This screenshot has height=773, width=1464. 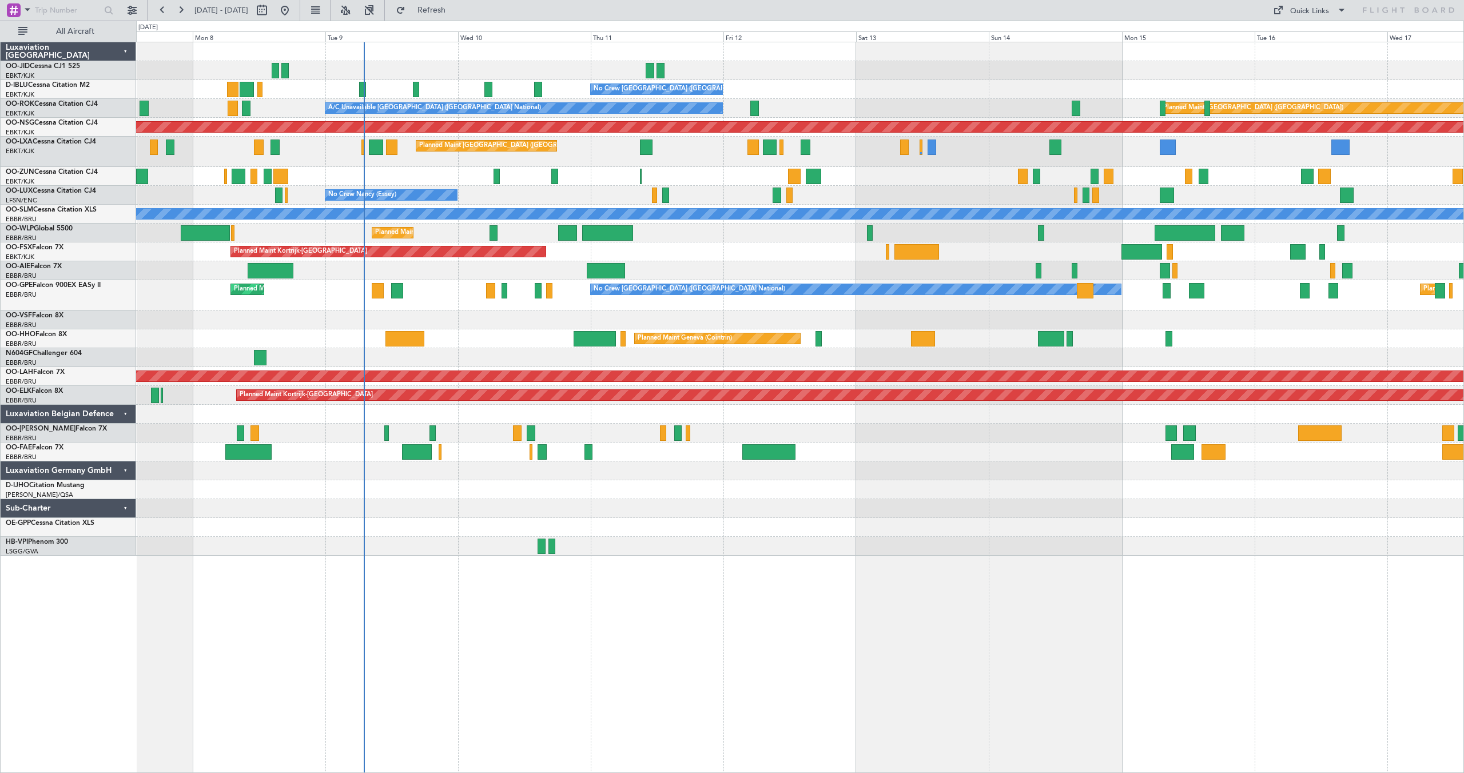 I want to click on span: OO-FAE, so click(x=19, y=448).